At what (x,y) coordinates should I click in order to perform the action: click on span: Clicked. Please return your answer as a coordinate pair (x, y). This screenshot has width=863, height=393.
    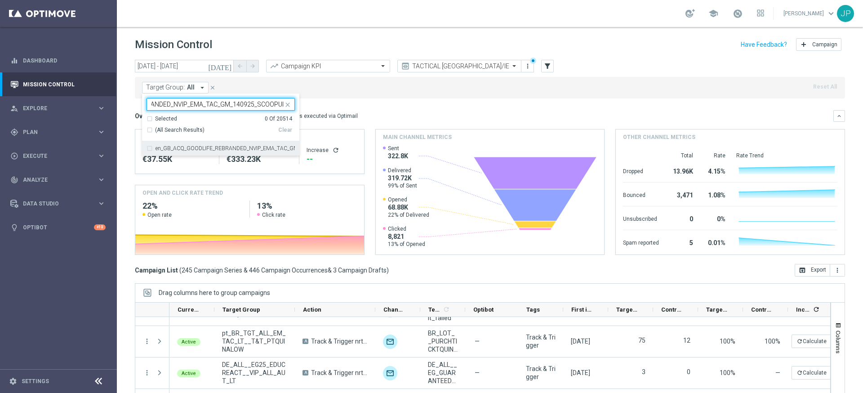
    Looking at the image, I should click on (406, 229).